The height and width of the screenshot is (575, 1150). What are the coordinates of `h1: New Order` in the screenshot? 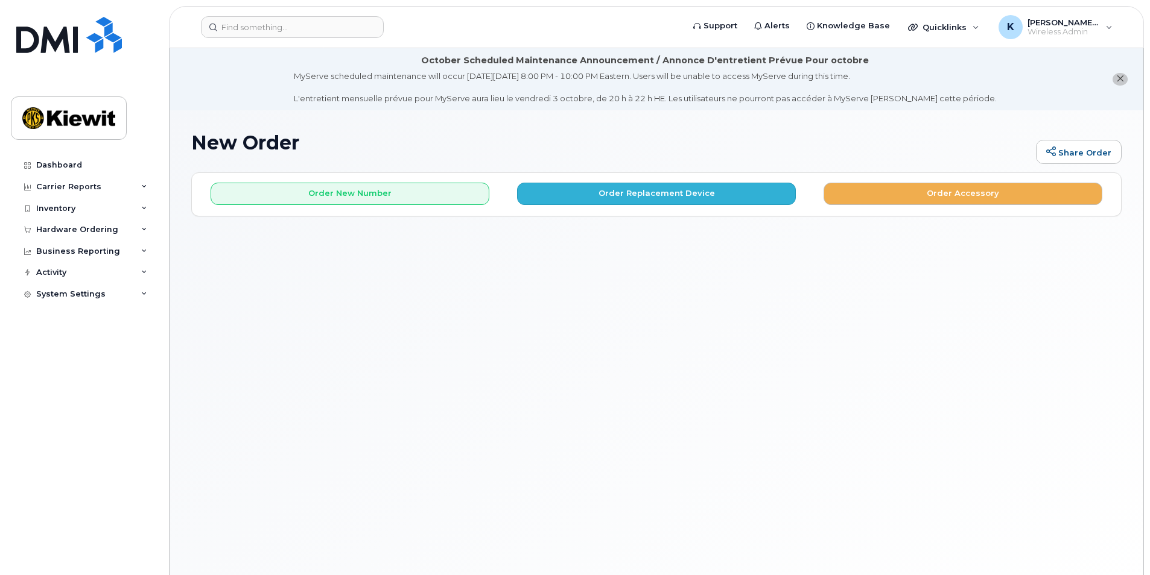 It's located at (610, 142).